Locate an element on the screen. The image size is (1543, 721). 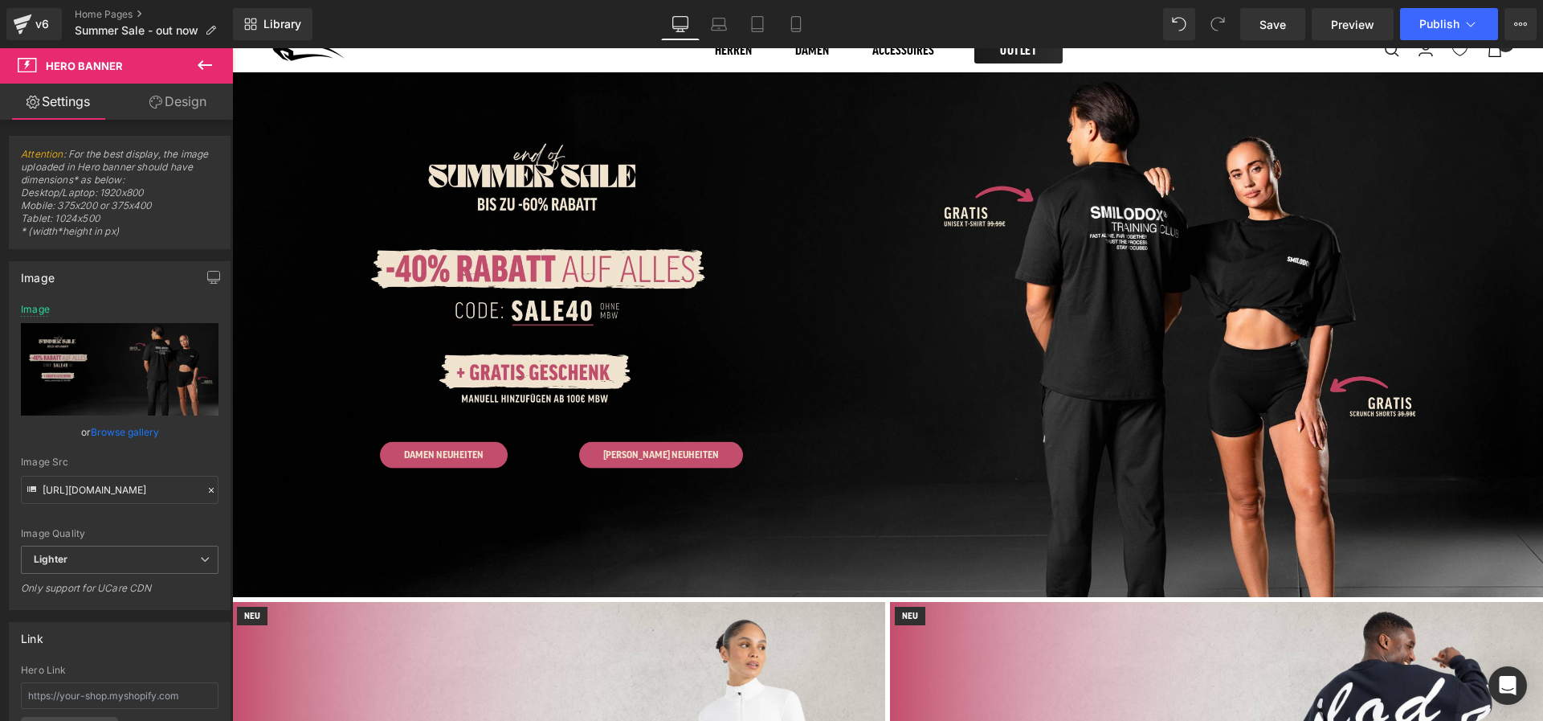
div: v6 is located at coordinates (42, 24).